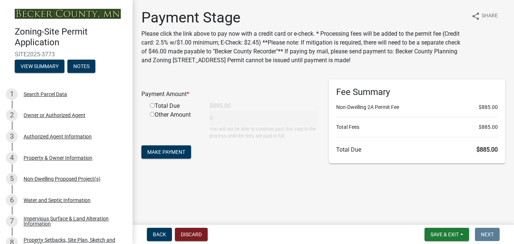  What do you see at coordinates (45, 94) in the screenshot?
I see `div: Search Parcel Data` at bounding box center [45, 94].